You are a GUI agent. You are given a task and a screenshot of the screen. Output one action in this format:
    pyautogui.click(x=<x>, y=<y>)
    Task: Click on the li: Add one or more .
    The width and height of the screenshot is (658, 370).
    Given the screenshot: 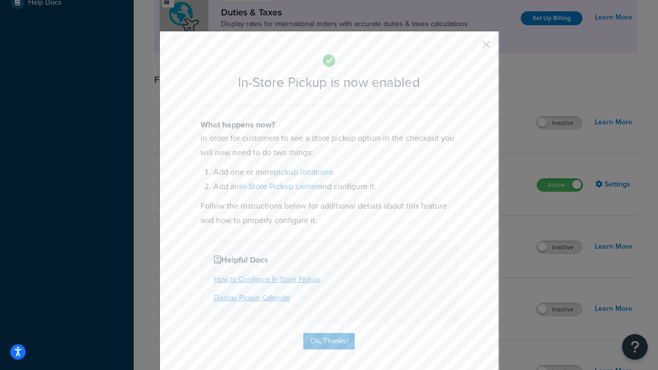 What is the action you would take?
    pyautogui.click(x=335, y=172)
    